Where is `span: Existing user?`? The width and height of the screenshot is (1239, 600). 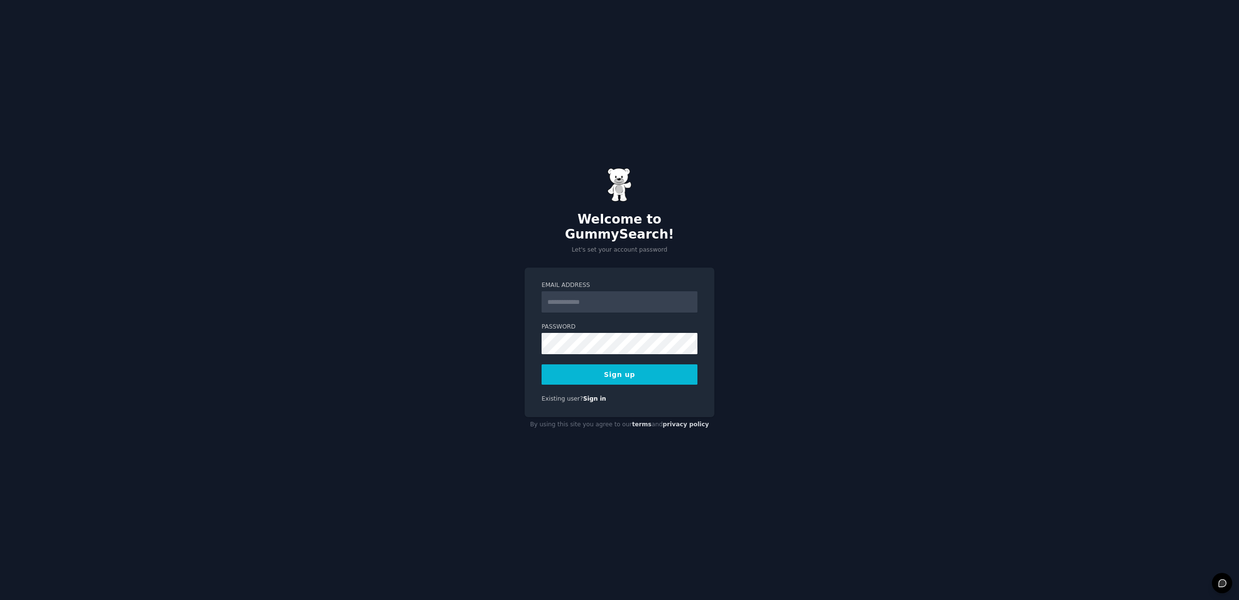 span: Existing user? is located at coordinates (563, 399).